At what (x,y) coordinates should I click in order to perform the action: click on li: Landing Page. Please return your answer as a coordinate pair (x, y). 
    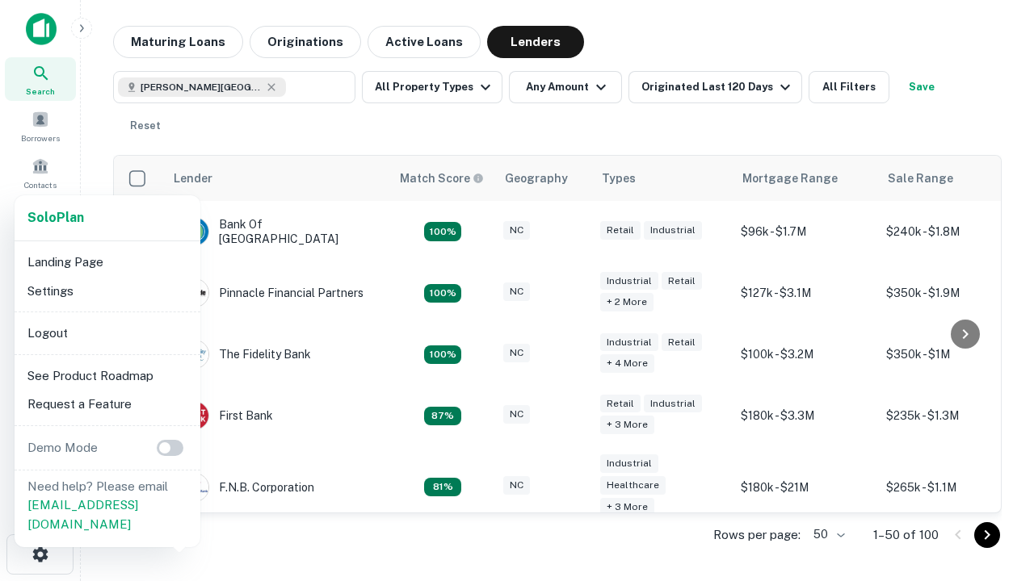
    Looking at the image, I should click on (107, 262).